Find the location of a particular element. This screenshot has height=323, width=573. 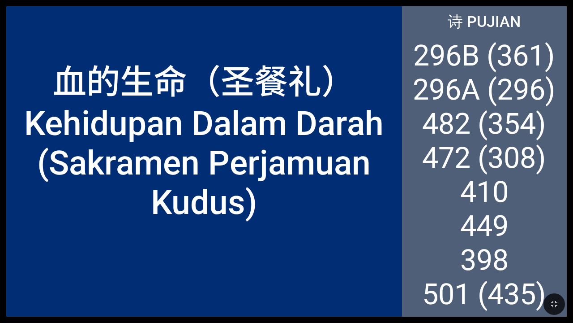

div: 血的生命（圣餐礼） Kehidupan Dalam Darah (Sakramen Perjamuan Kudus) is located at coordinates (204, 138).